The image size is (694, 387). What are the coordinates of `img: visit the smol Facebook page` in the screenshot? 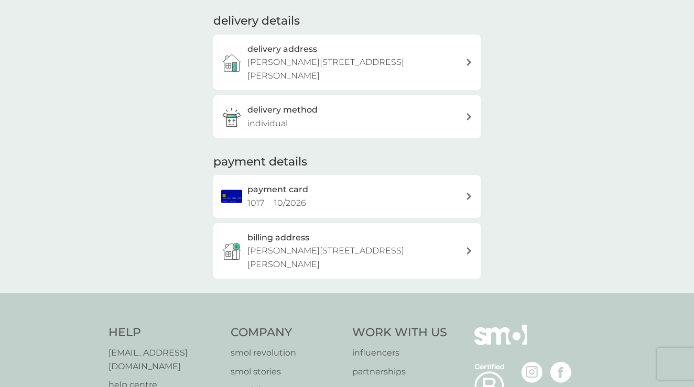 It's located at (561, 373).